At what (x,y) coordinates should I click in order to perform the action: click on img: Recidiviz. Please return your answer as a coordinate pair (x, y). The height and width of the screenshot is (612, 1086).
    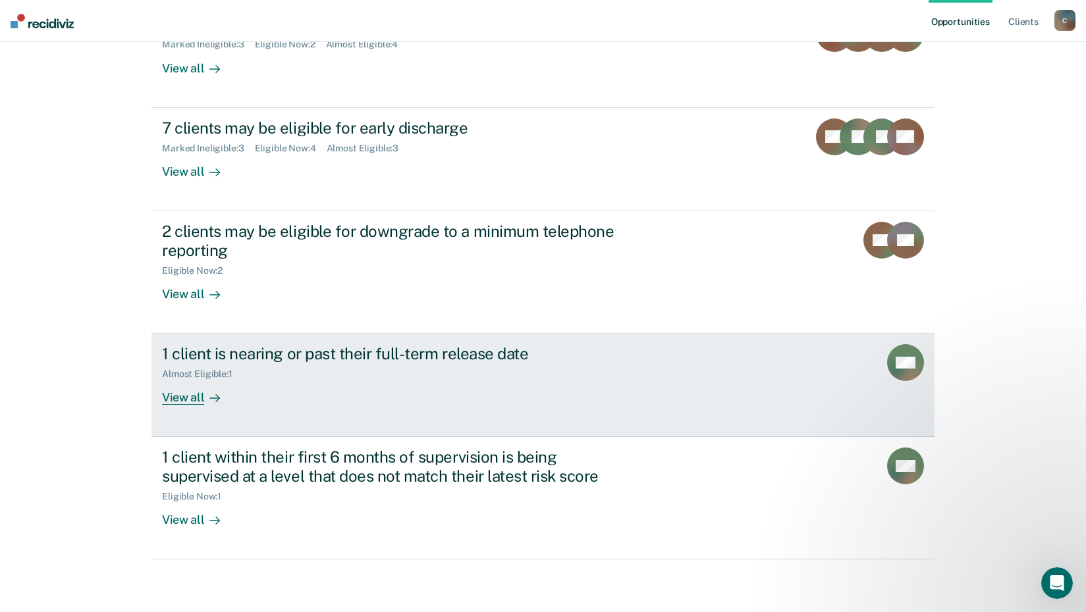
    Looking at the image, I should click on (42, 21).